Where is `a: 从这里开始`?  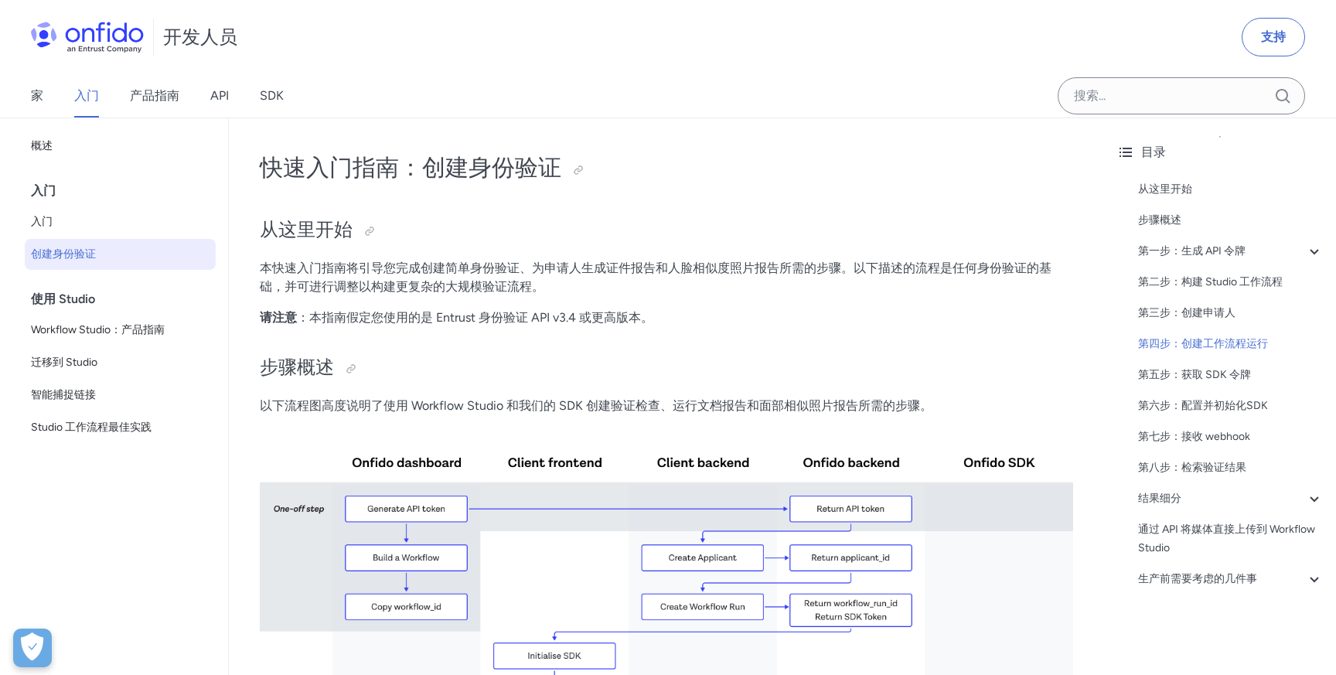
a: 从这里开始 is located at coordinates (1231, 189).